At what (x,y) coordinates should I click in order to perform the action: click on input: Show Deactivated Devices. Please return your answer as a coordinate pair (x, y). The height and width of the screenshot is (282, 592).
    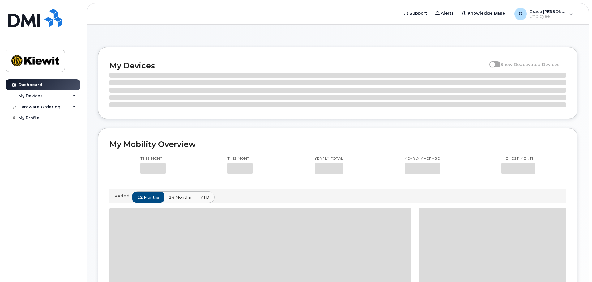
    Looking at the image, I should click on (492, 61).